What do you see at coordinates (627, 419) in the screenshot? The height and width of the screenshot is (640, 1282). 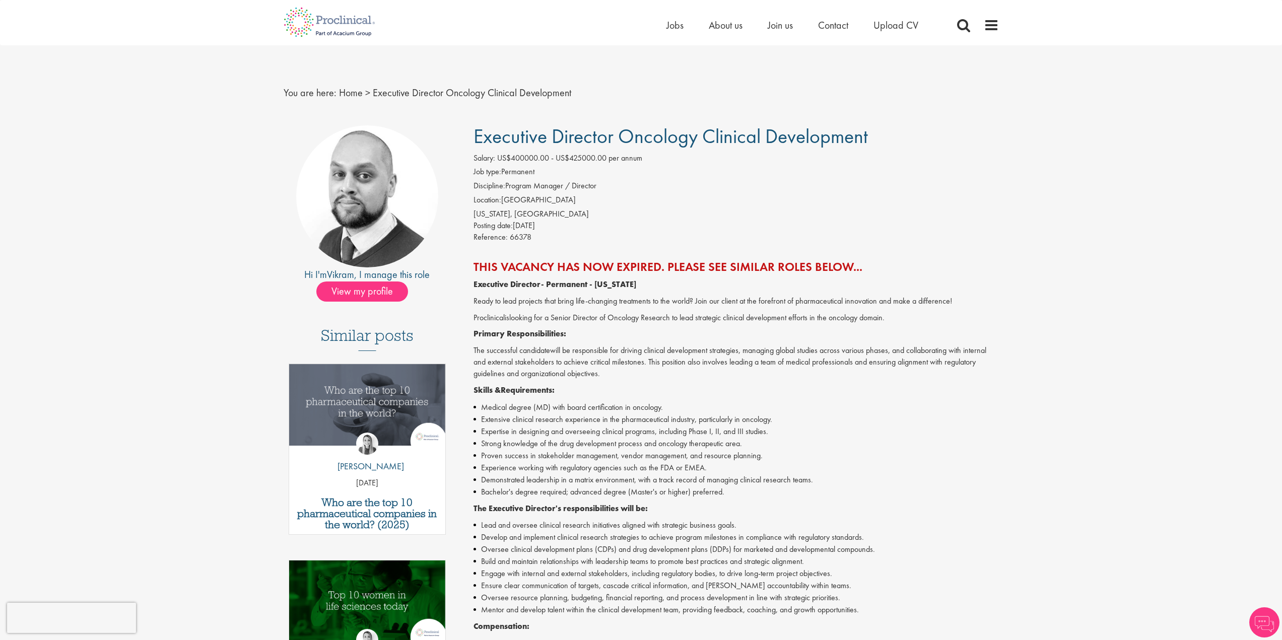 I see `span: Extensive clinical research experience in the pharmaceutical industry, particularly in oncology.` at bounding box center [627, 419].